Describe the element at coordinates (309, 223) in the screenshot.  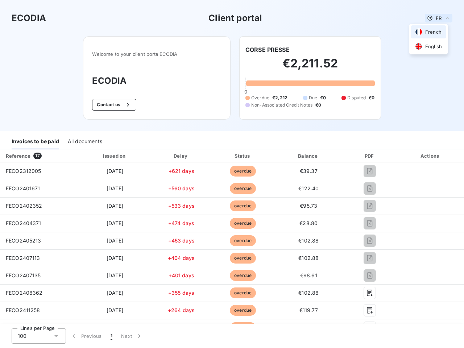
I see `span: €28.80` at that location.